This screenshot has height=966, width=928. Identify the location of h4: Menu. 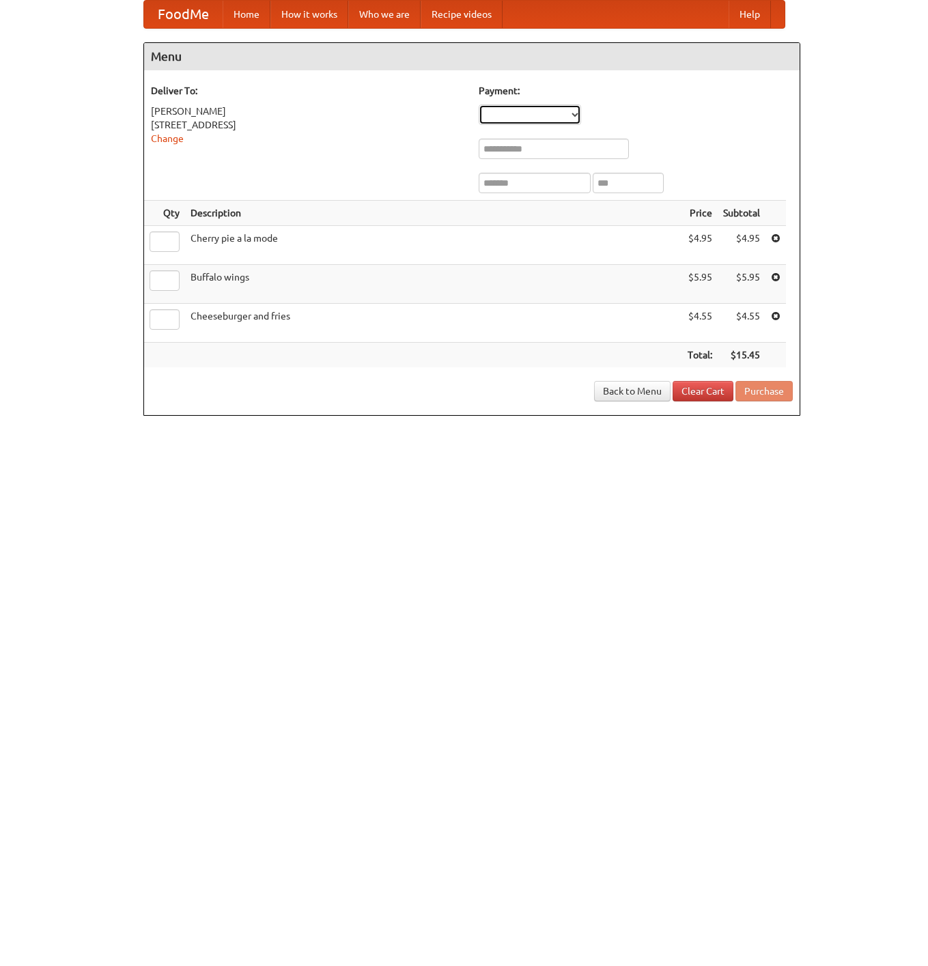
(472, 57).